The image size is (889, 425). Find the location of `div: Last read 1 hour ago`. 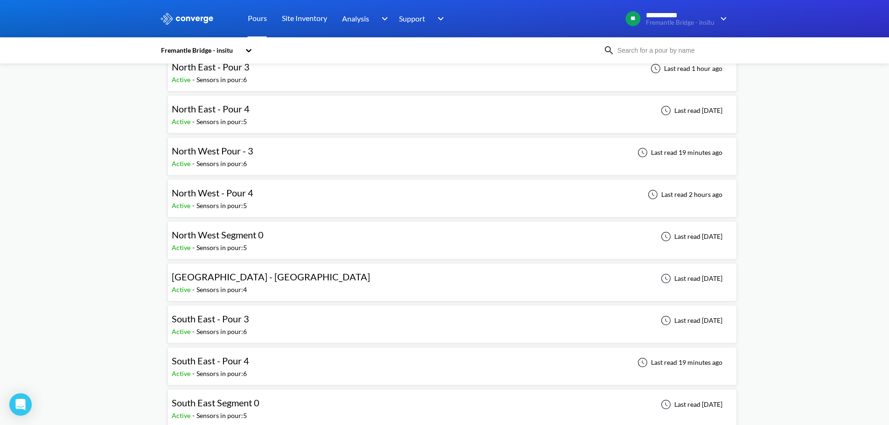

div: Last read 1 hour ago is located at coordinates (685, 69).